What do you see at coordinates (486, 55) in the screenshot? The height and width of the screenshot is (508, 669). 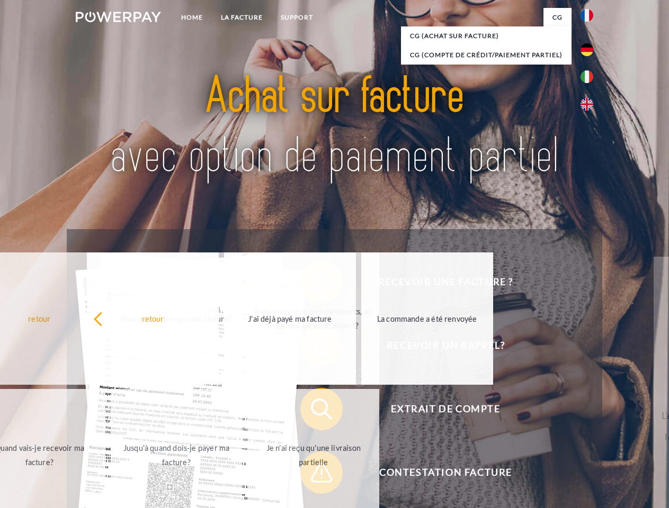 I see `a: CG (Compte de crédit/paiement partiel)` at bounding box center [486, 55].